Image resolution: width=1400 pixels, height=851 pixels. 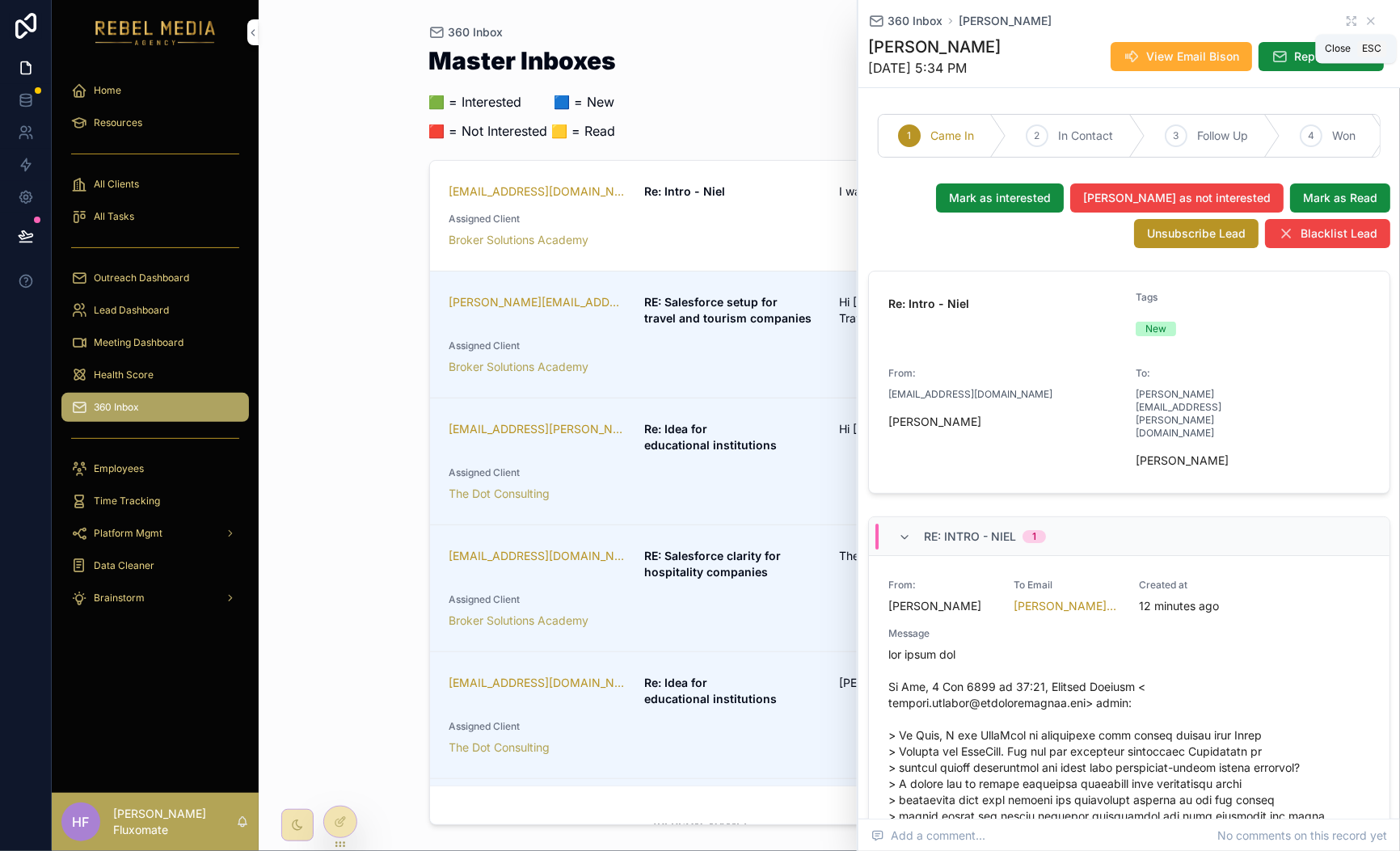 I want to click on span: No comments on this record yet, so click(x=1302, y=835).